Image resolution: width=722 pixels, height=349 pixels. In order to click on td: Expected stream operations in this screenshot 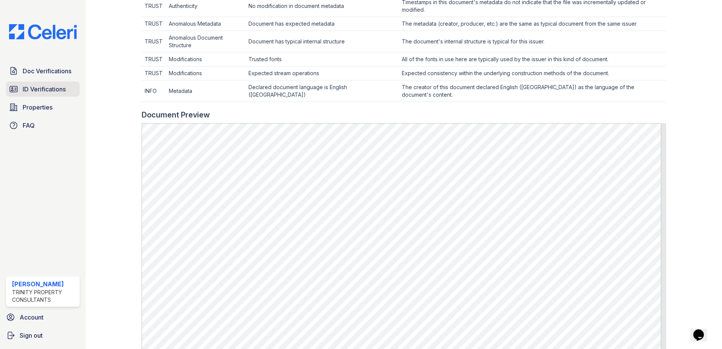, I will do `click(322, 73)`.